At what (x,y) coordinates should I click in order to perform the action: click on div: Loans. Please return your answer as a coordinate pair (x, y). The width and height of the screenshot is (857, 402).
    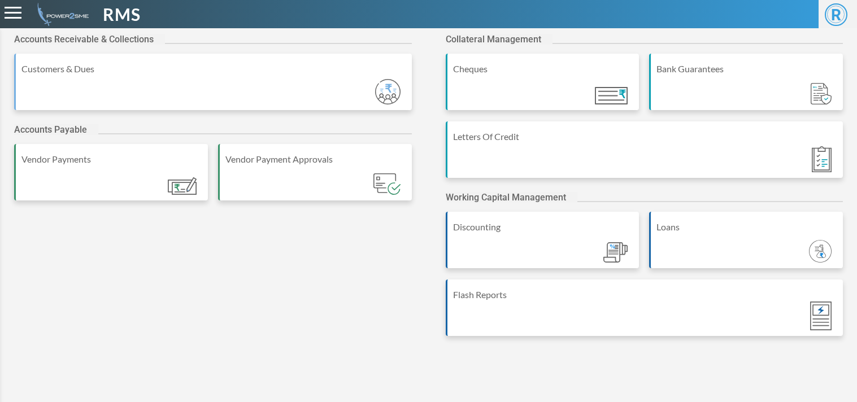
    Looking at the image, I should click on (747, 227).